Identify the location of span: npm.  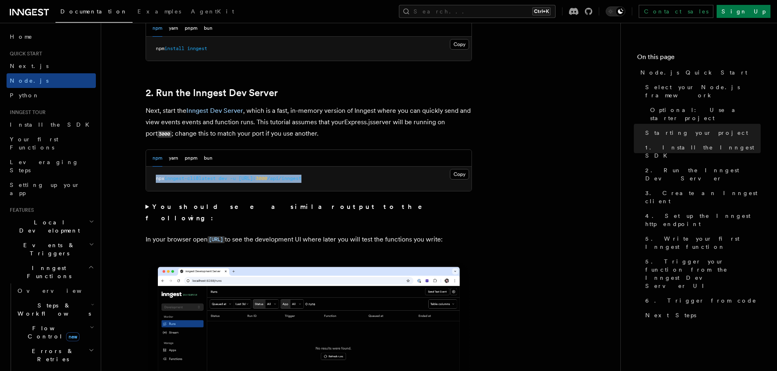
(160, 49).